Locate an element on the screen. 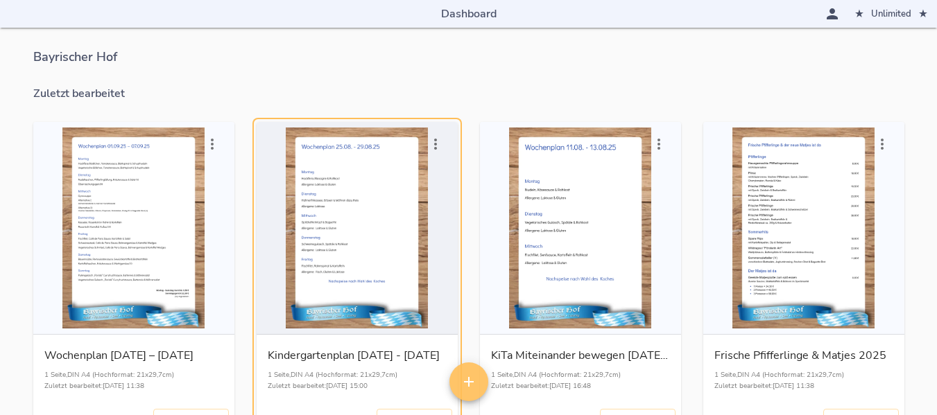 This screenshot has height=415, width=937. button: Unlimited is located at coordinates (891, 14).